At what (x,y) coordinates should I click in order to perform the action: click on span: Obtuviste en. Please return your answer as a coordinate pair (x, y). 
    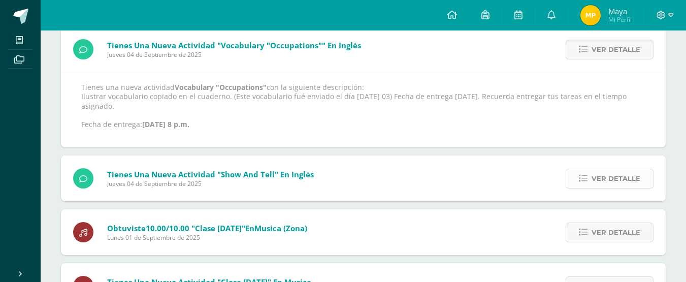
    Looking at the image, I should click on (207, 228).